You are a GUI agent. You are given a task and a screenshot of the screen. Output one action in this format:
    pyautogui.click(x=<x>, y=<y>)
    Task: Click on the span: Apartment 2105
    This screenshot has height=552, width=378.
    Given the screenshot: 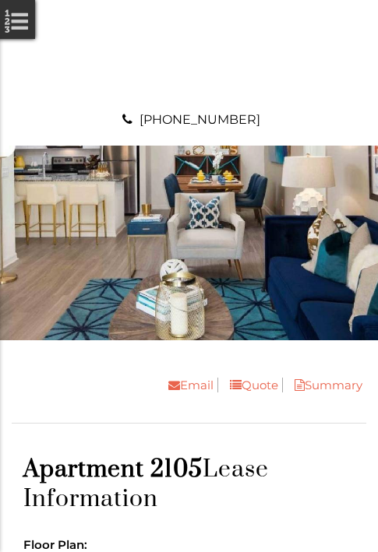 What is the action you would take?
    pyautogui.click(x=113, y=470)
    